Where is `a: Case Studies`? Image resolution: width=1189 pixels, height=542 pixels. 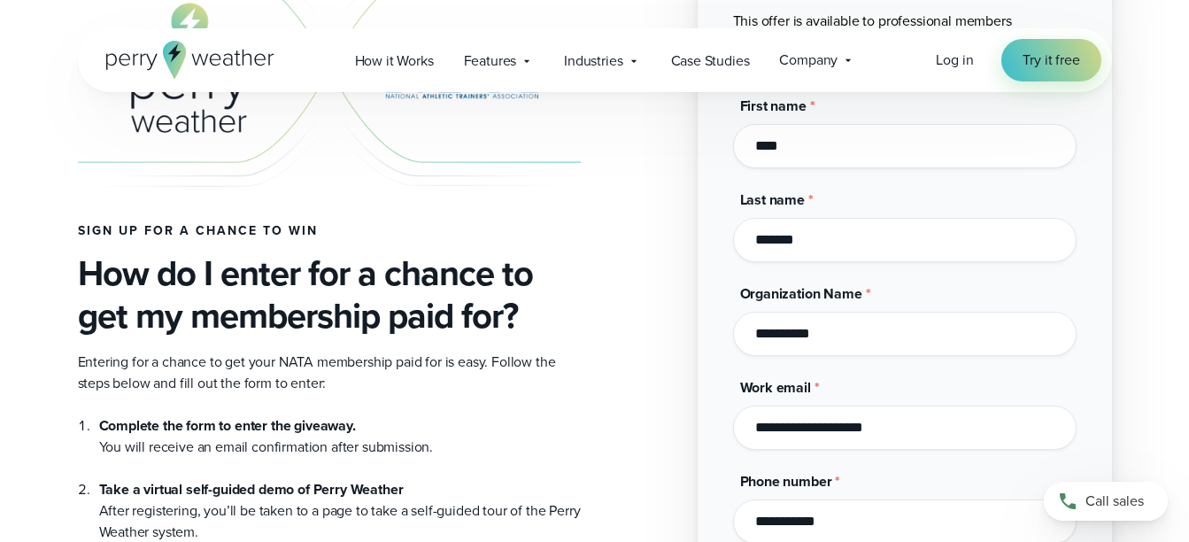
a: Case Studies is located at coordinates (710, 60).